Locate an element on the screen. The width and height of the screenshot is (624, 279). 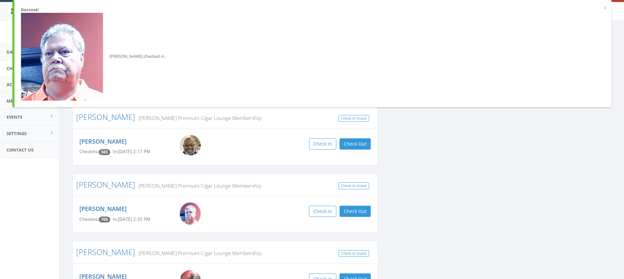
span: Events is located at coordinates (14, 117).